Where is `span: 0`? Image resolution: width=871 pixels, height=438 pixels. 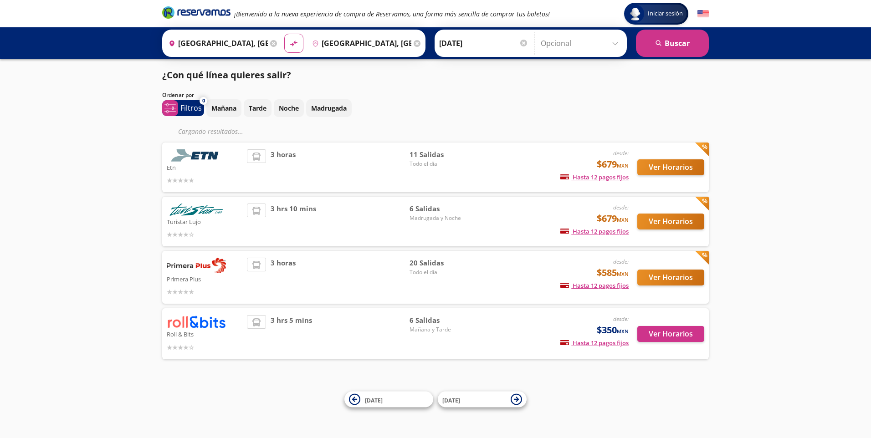
span: 0 is located at coordinates (204, 101).